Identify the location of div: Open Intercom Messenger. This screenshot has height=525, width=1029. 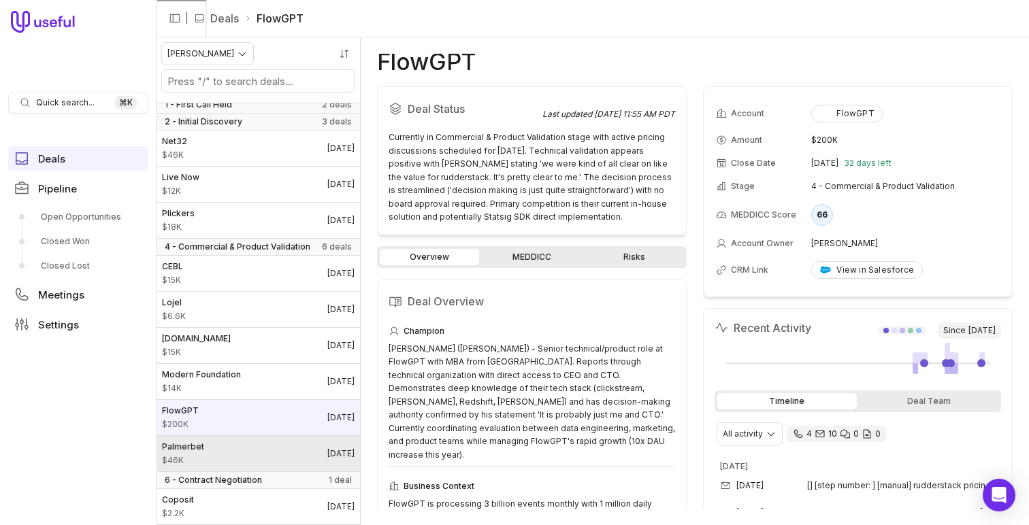
(999, 495).